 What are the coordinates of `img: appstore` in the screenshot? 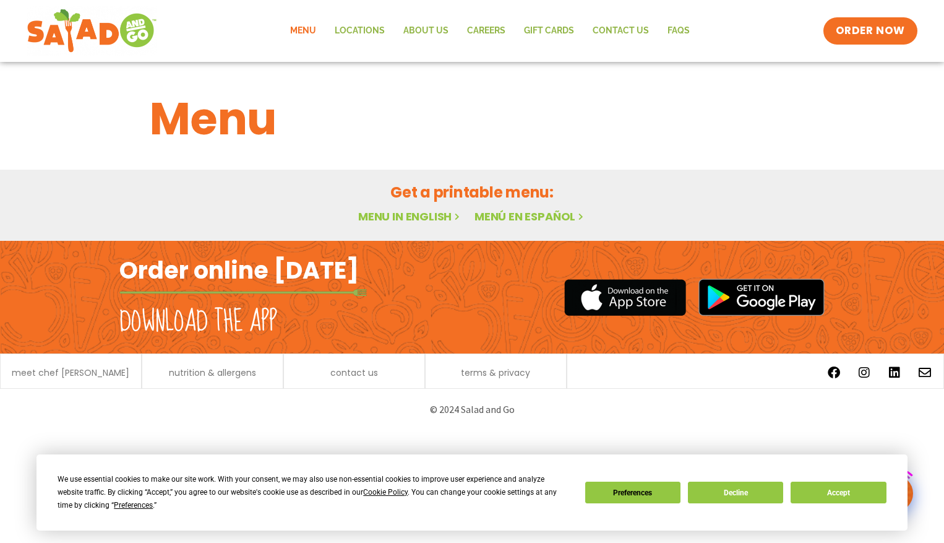 It's located at (625, 297).